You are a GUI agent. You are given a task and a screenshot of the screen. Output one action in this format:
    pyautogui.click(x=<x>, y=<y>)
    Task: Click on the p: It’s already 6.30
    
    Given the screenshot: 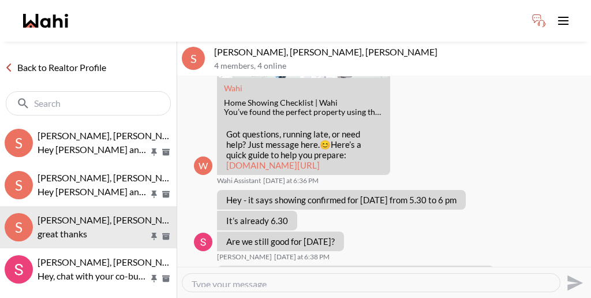 What is the action you would take?
    pyautogui.click(x=257, y=220)
    